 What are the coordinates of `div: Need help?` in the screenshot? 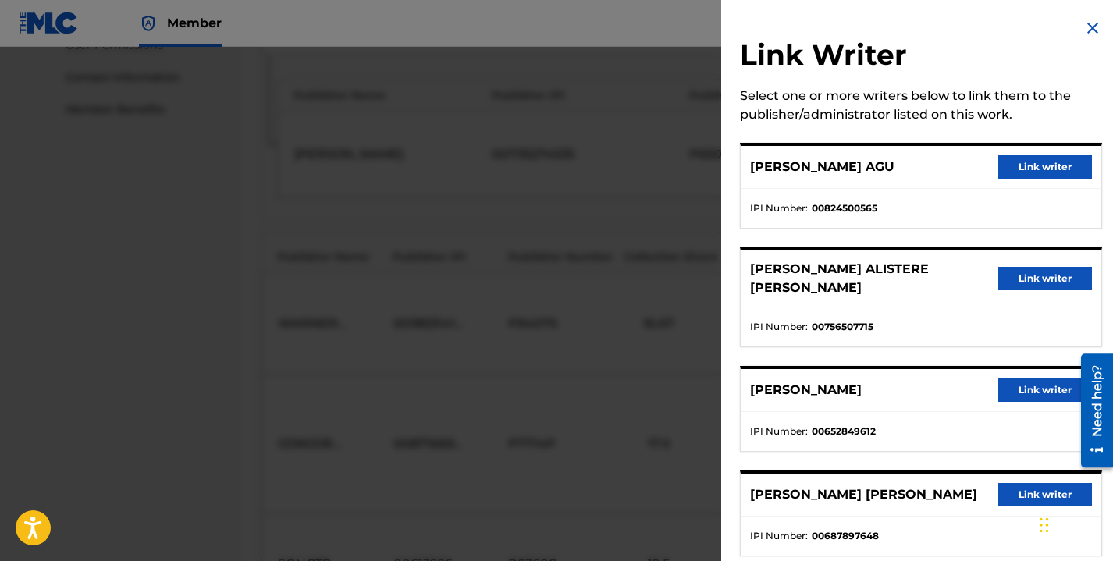 It's located at (27, 53).